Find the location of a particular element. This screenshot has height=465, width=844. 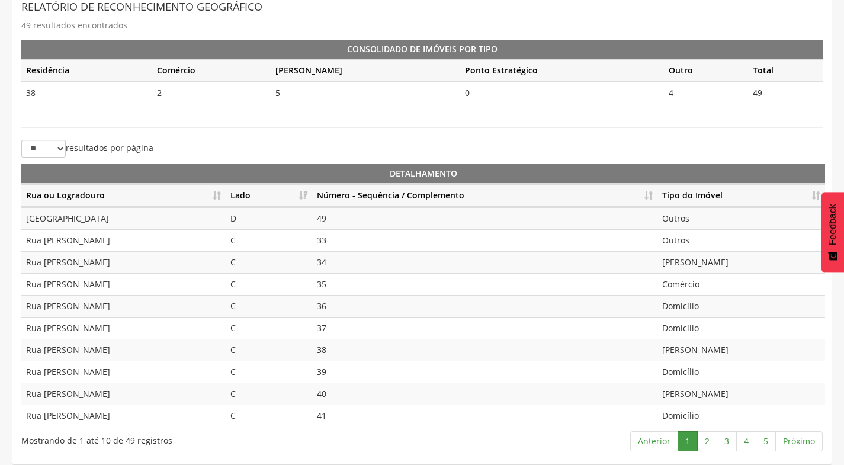

a: 1 is located at coordinates (688, 441).